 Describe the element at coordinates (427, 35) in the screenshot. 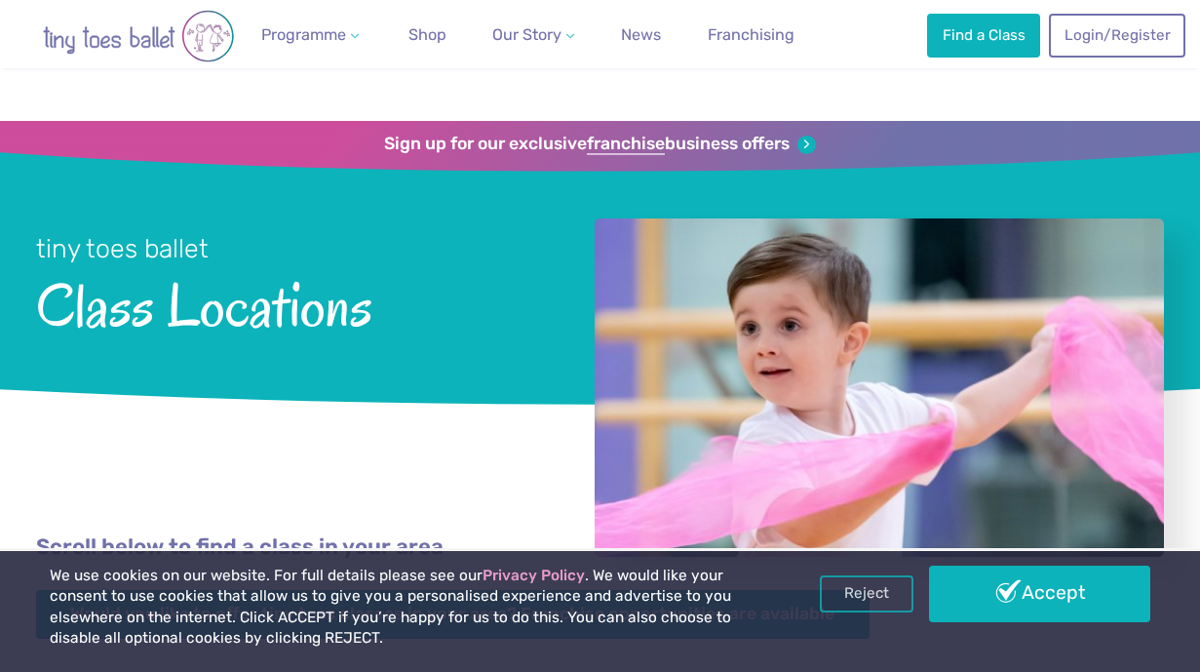

I see `a: Shop` at that location.